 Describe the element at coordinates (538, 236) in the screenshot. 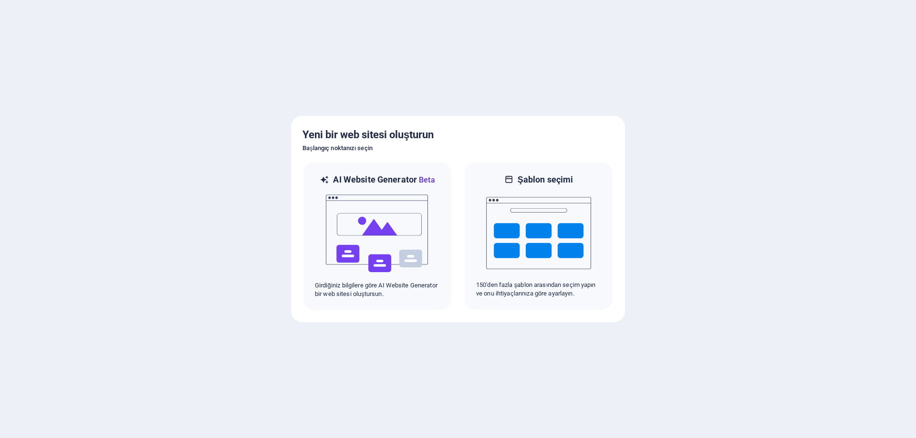

I see `div: Şablon seçimi150'den fazla şablon arasından seçim yapın ve onu ihtiyaçlarınıza göre ayarlayın.` at that location.